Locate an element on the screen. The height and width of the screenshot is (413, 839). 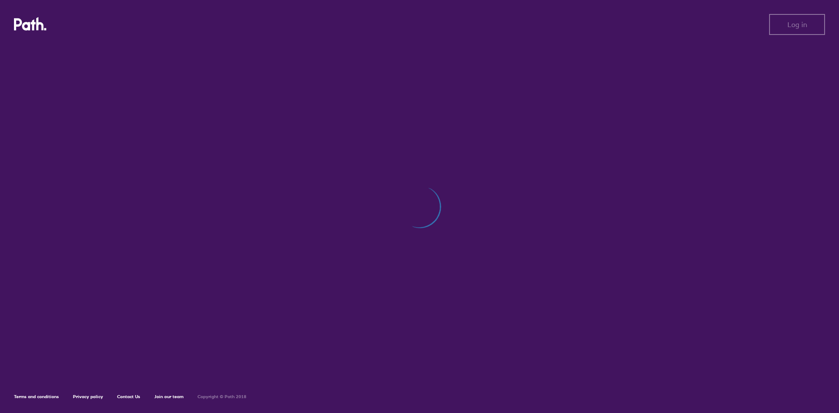
a: Join our team is located at coordinates (169, 396).